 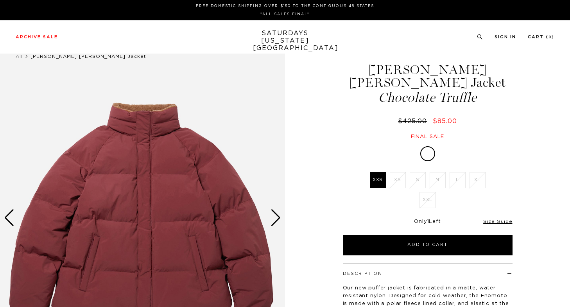 What do you see at coordinates (285, 6) in the screenshot?
I see `p: FREE DOMESTIC SHIPPING OVER $150 TO THE CONTIGUOUS 48 STATES` at bounding box center [285, 6].